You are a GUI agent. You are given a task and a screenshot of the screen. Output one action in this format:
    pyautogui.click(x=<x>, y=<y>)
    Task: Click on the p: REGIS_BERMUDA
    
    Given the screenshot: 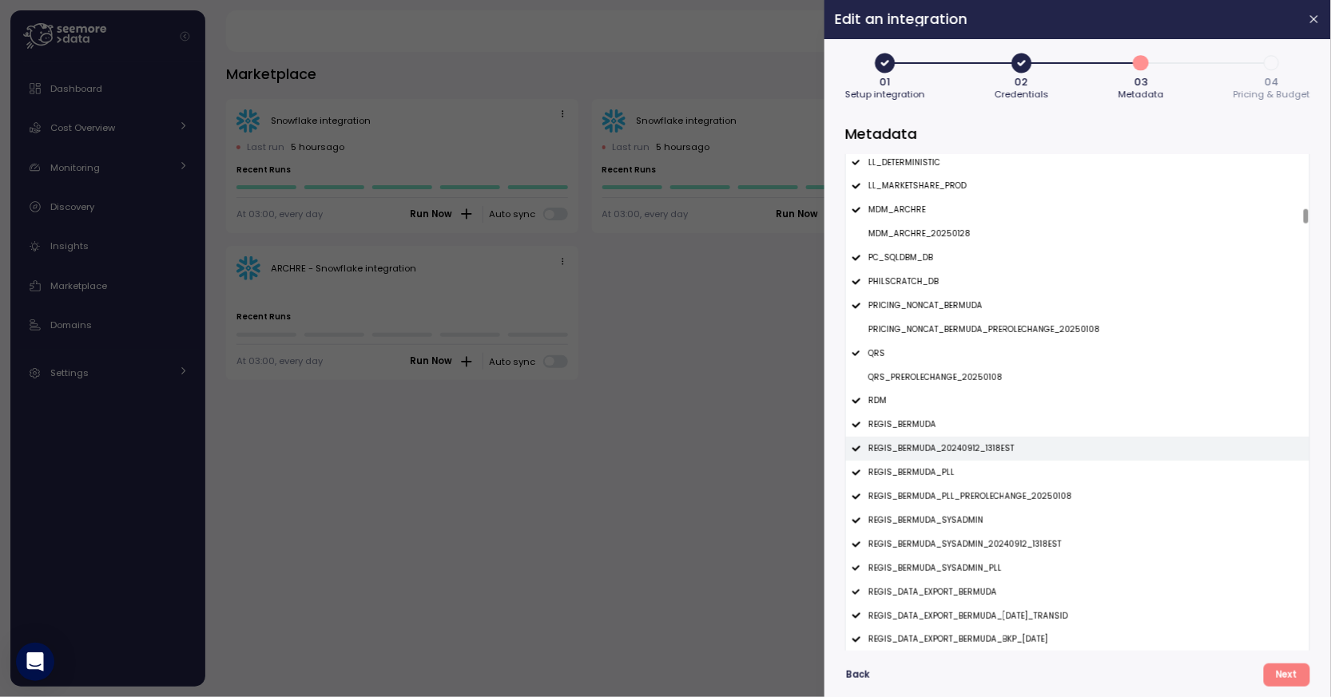 What is the action you would take?
    pyautogui.click(x=902, y=425)
    